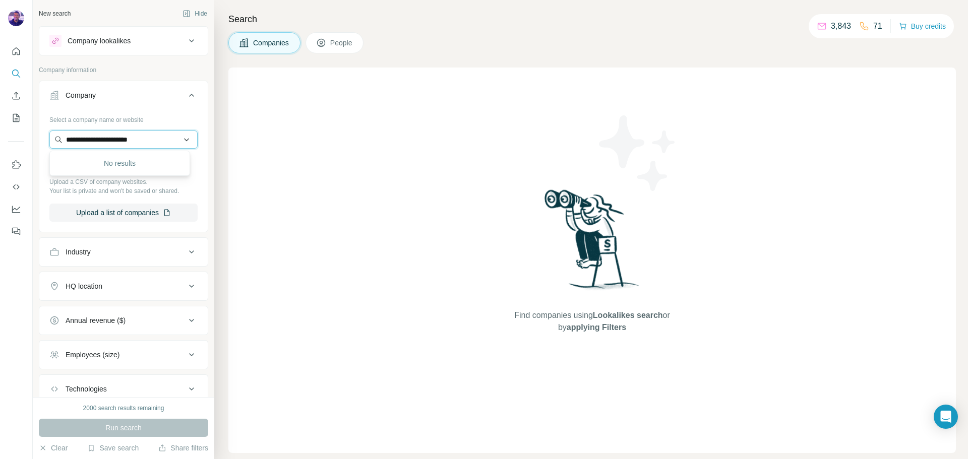 Image resolution: width=968 pixels, height=459 pixels. Describe the element at coordinates (99, 41) in the screenshot. I see `div: Company lookalikes` at that location.